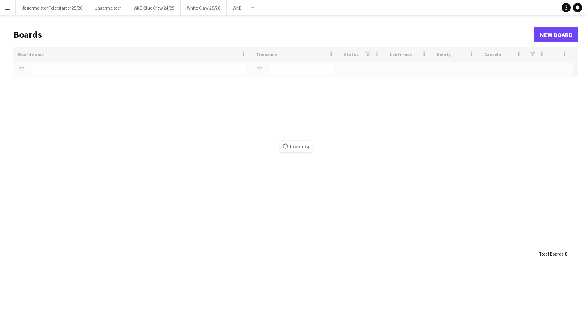 This screenshot has height=315, width=586. Describe the element at coordinates (237, 8) in the screenshot. I see `button: WKD` at that location.